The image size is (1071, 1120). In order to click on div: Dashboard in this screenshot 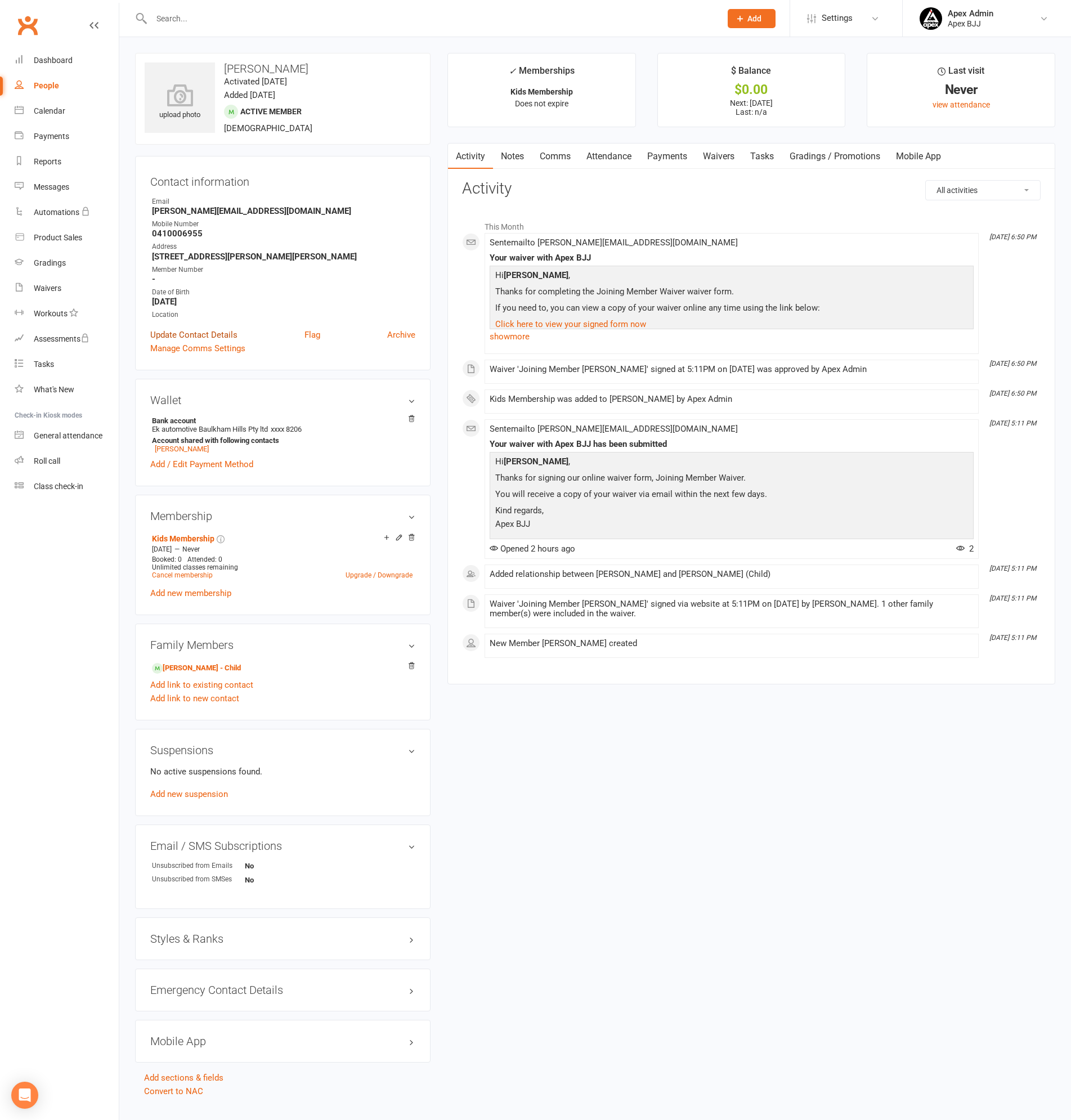, I will do `click(53, 60)`.